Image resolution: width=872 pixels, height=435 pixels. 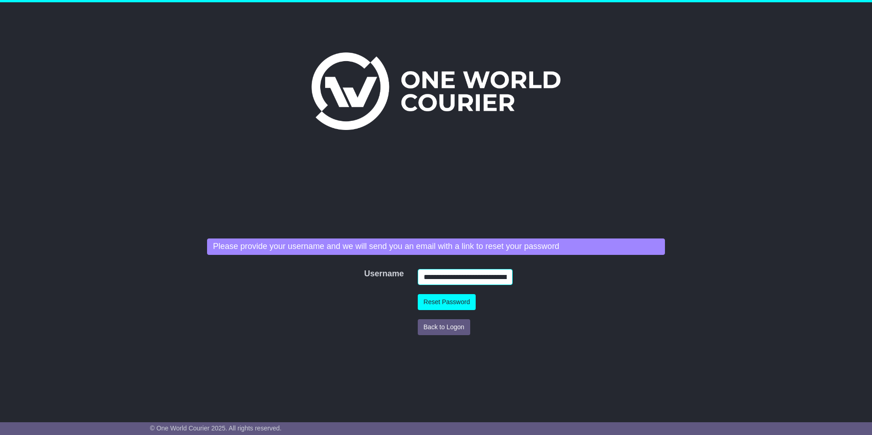 What do you see at coordinates (436, 91) in the screenshot?
I see `img: One World` at bounding box center [436, 91].